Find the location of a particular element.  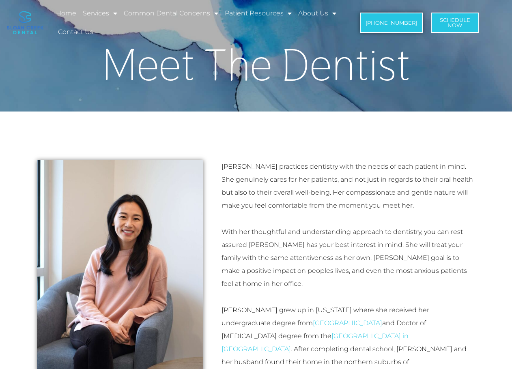

a: ScheduleNow is located at coordinates (455, 23).